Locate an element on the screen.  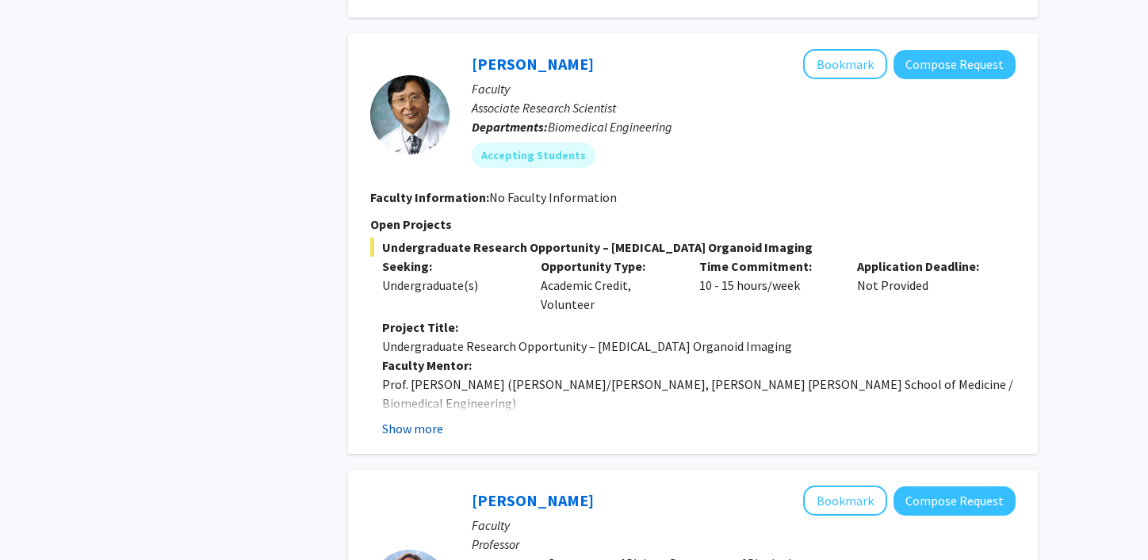
p: Time Commitment: is located at coordinates (767, 266).